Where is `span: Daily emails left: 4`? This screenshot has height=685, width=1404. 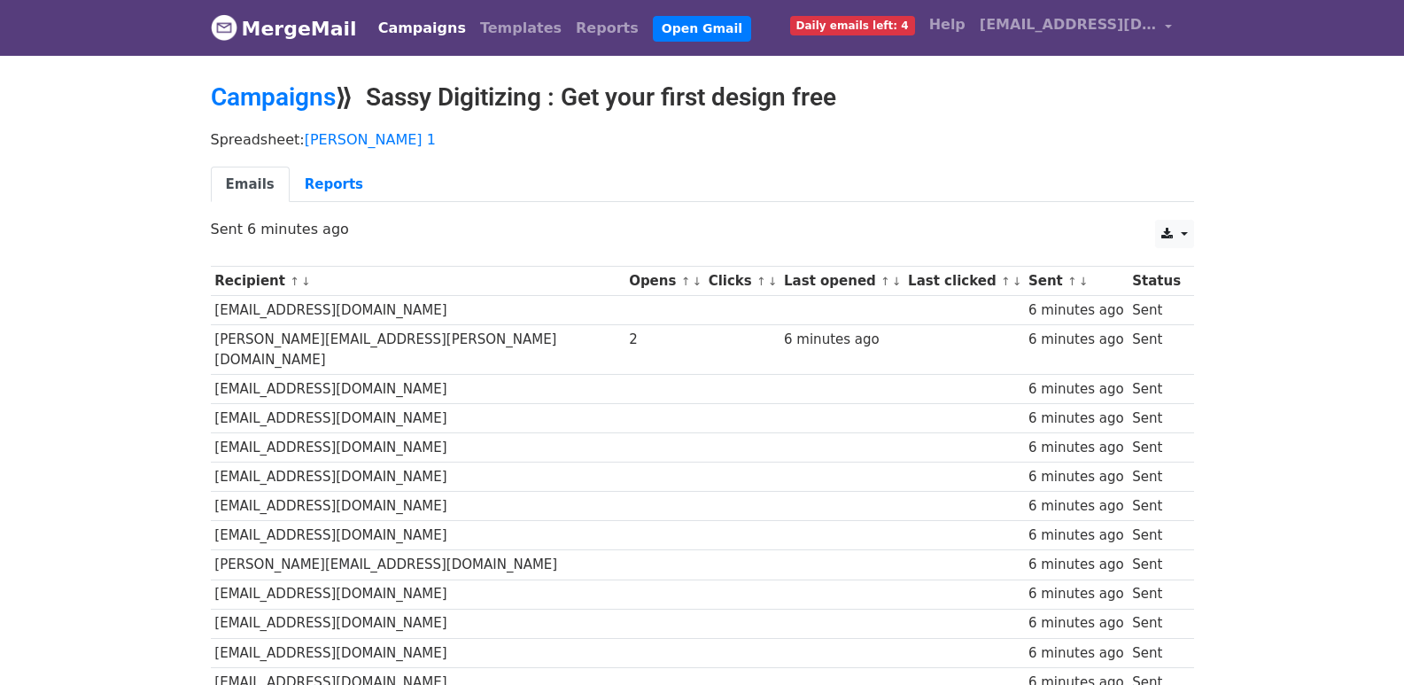 span: Daily emails left: 4 is located at coordinates (852, 26).